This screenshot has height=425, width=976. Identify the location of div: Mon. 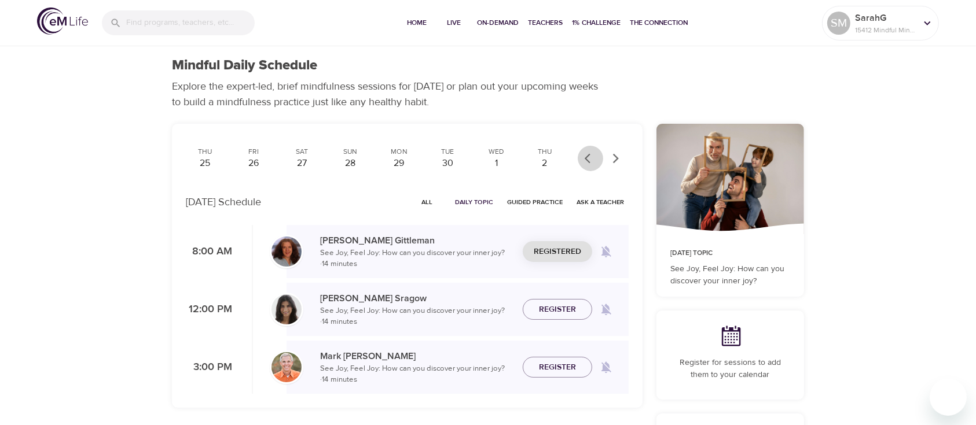
(399, 152).